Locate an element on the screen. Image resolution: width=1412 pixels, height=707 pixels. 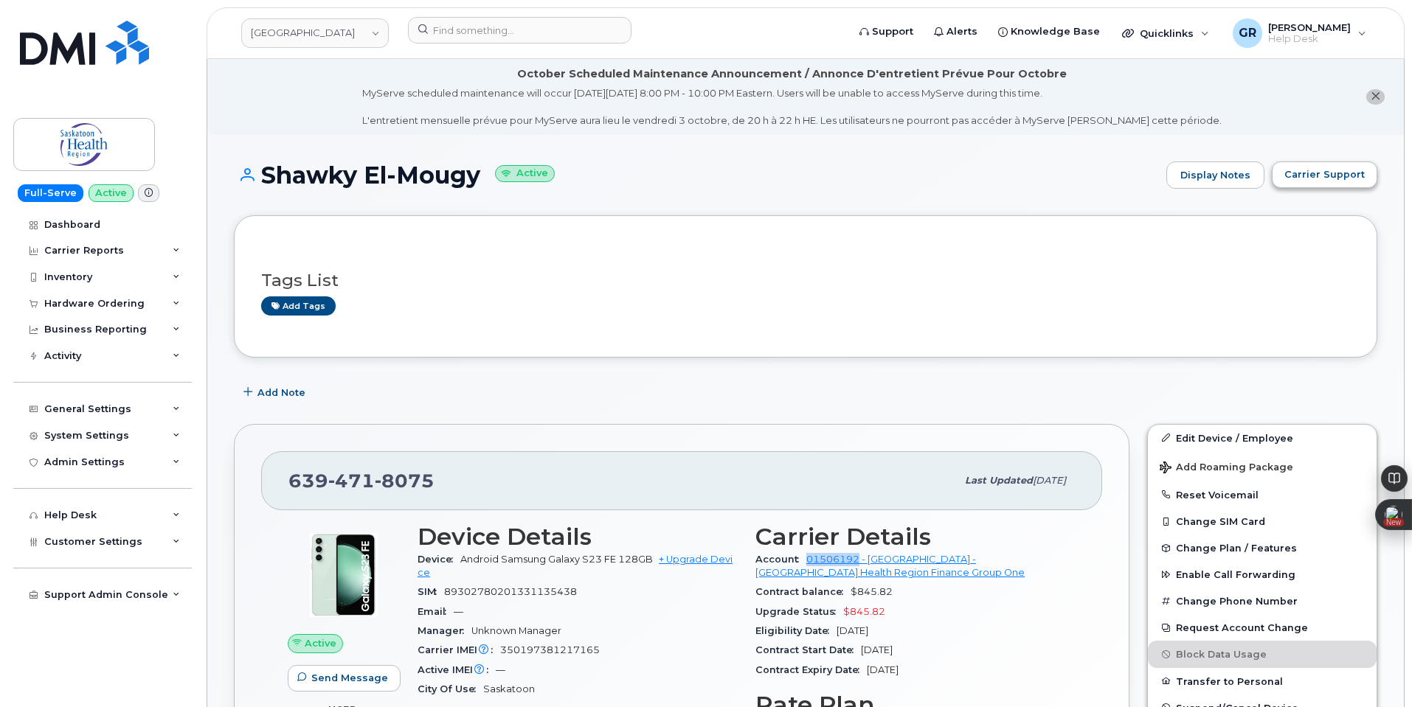
span: Add Note is located at coordinates (281, 392).